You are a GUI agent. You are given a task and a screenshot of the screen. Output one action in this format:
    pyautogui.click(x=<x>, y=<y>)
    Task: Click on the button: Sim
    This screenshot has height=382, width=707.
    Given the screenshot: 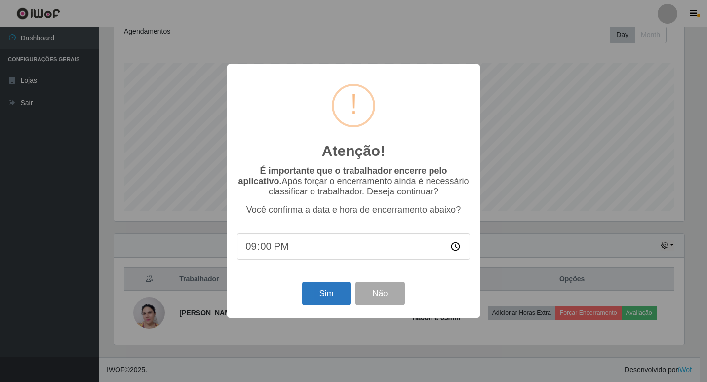 What is the action you would take?
    pyautogui.click(x=326, y=293)
    